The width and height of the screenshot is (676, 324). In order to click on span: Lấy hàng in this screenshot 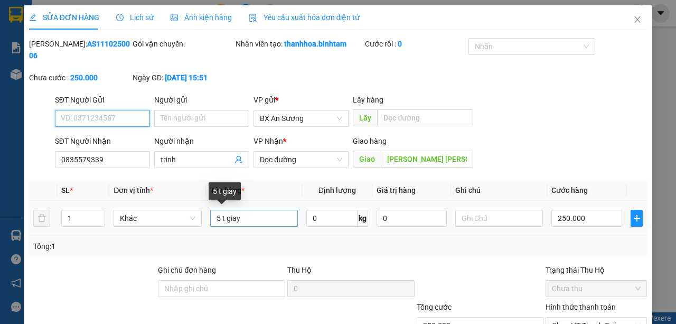, I will do `click(368, 100)`.